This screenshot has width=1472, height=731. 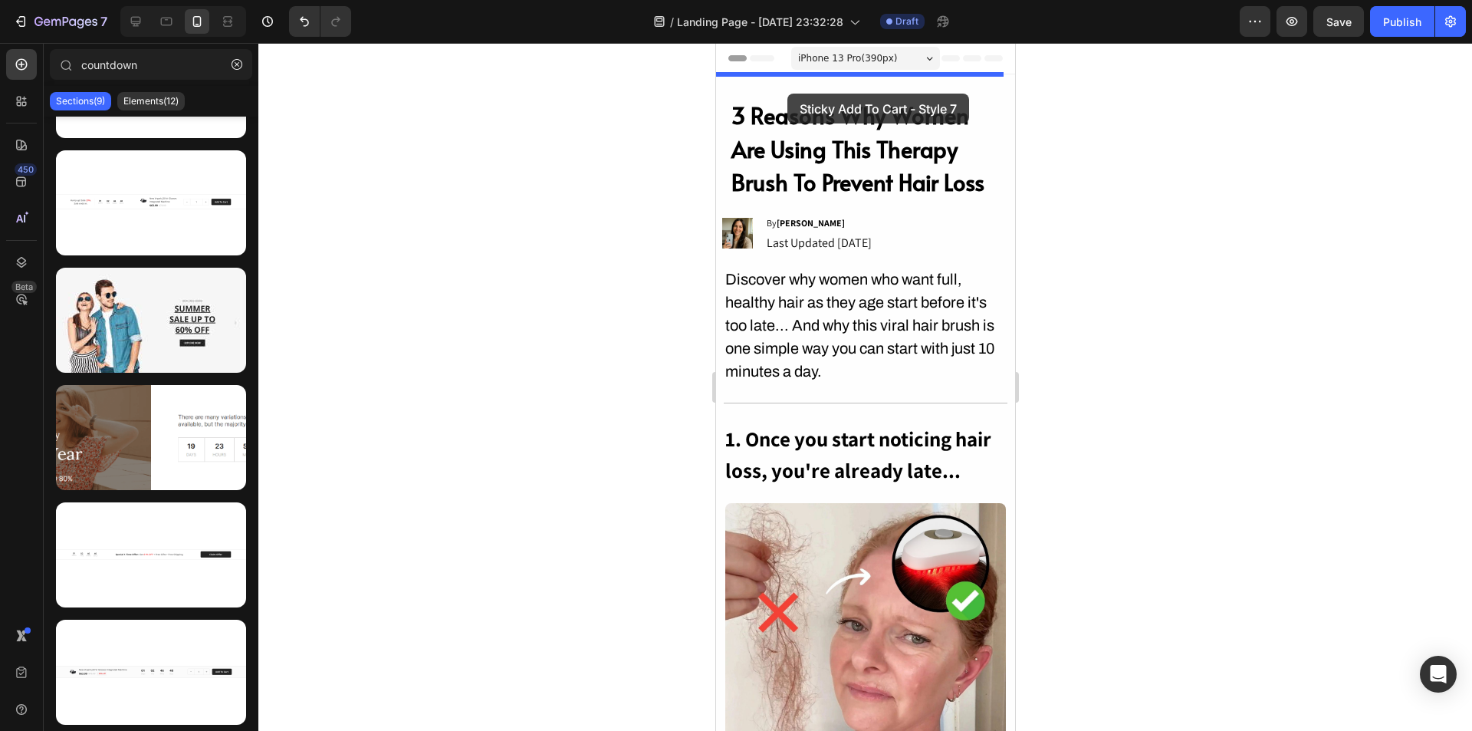 I want to click on div: Publish, so click(x=1402, y=21).